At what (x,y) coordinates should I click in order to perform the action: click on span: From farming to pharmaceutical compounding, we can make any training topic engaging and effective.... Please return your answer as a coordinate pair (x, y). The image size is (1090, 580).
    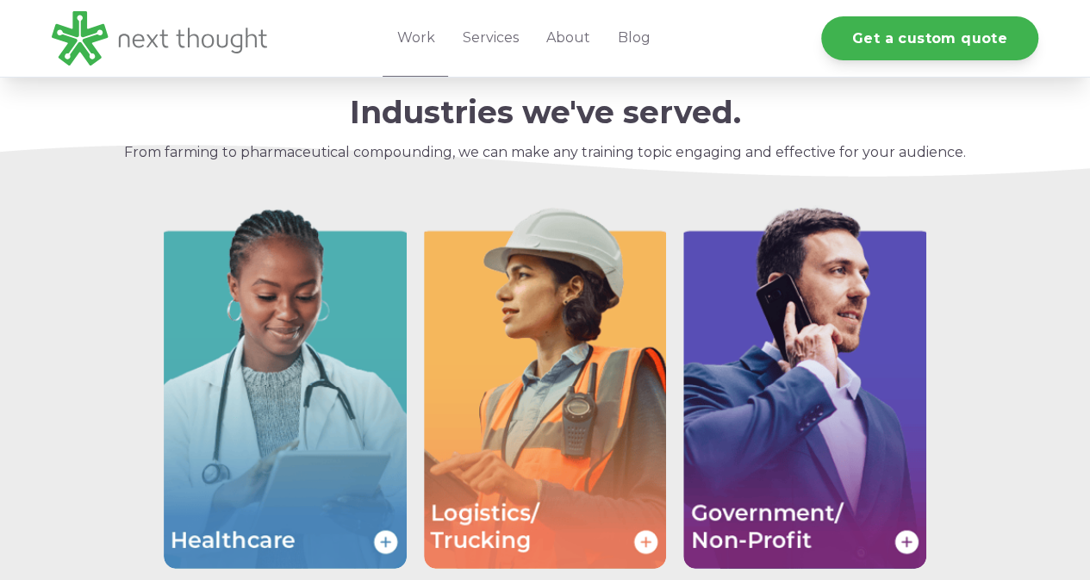
    Looking at the image, I should click on (544, 152).